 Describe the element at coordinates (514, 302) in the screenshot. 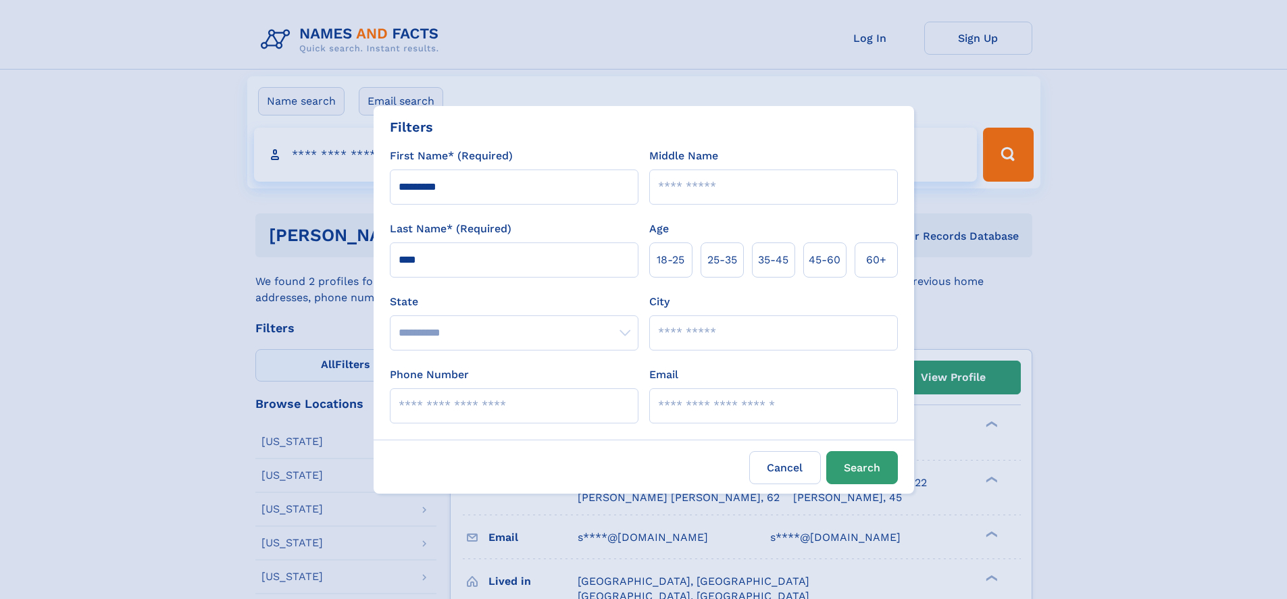

I see `label: State` at that location.